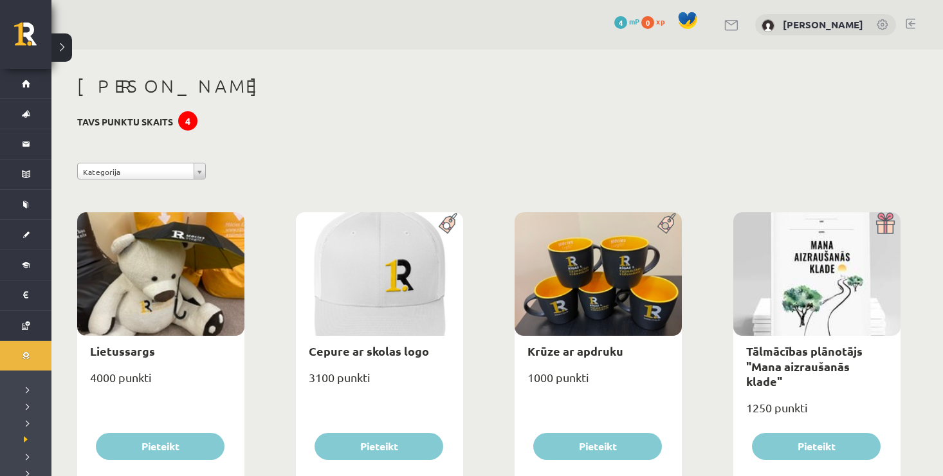 The height and width of the screenshot is (476, 943). What do you see at coordinates (141, 171) in the screenshot?
I see `a: Kategorija` at bounding box center [141, 171].